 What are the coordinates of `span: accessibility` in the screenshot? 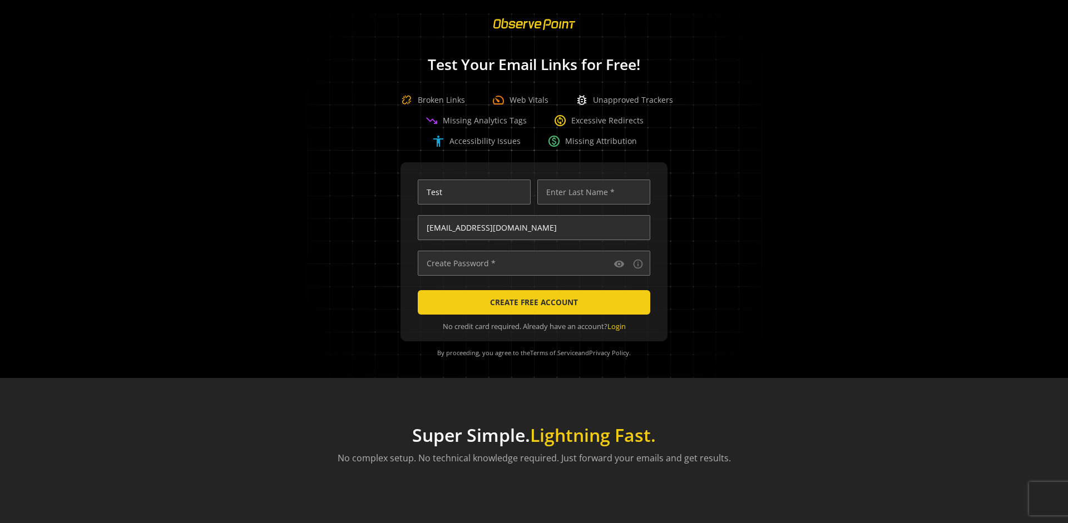 It's located at (438, 141).